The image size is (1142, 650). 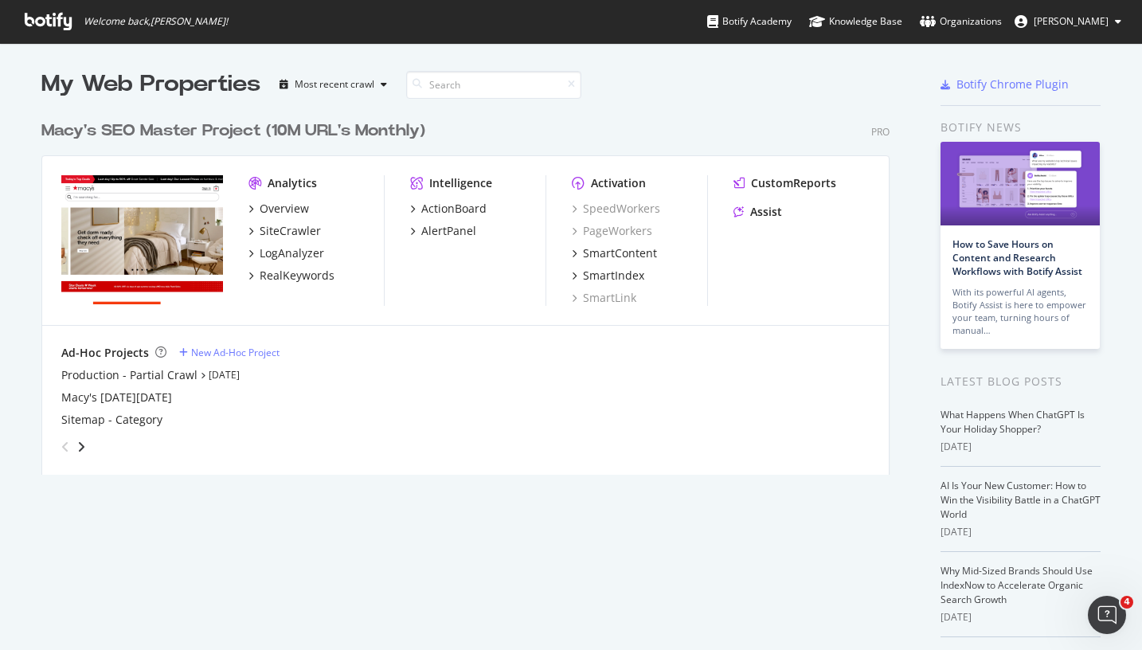 What do you see at coordinates (793, 183) in the screenshot?
I see `div: CustomReports` at bounding box center [793, 183].